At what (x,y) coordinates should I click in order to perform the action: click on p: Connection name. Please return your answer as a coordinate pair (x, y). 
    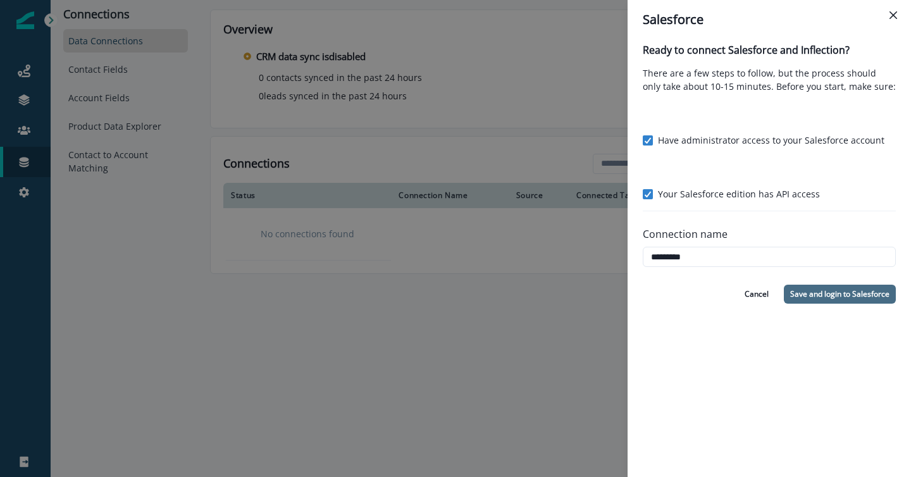
    Looking at the image, I should click on (685, 234).